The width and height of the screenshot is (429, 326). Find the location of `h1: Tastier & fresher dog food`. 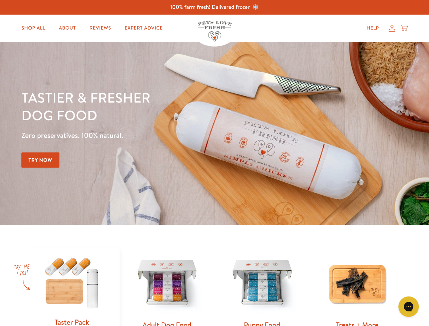

h1: Tastier & fresher dog food is located at coordinates (150, 106).